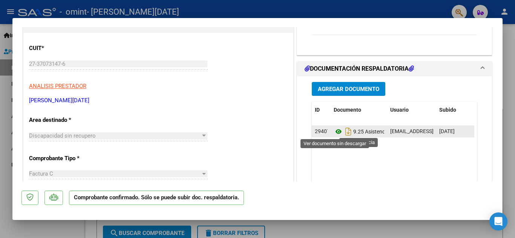 This screenshot has width=515, height=238. I want to click on span: Agregar Documento, so click(348, 89).